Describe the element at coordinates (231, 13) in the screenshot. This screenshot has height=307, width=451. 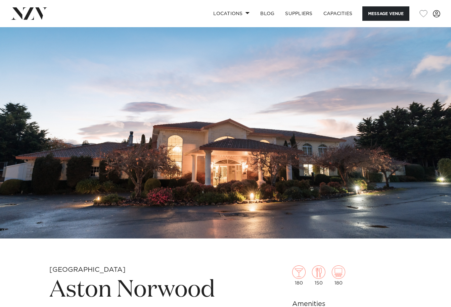
I see `a: Locations` at that location.